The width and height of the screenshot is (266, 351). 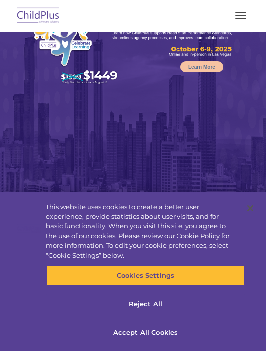 I want to click on button: Reject All, so click(x=146, y=305).